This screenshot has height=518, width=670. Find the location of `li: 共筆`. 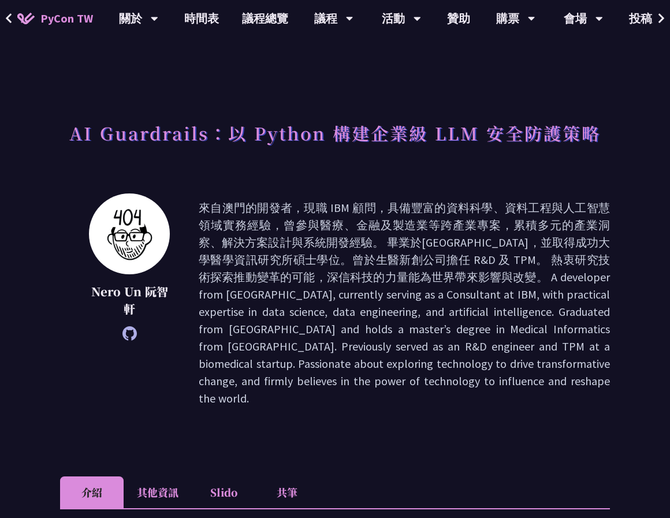

li: 共筆 is located at coordinates (287, 492).